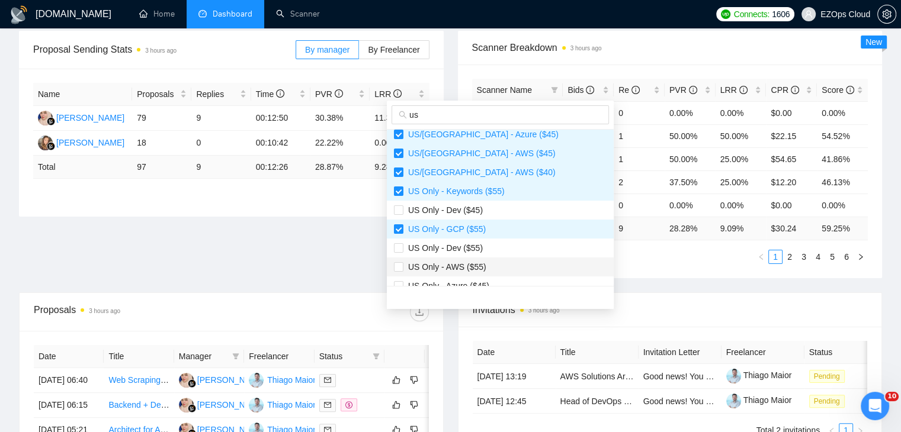 The image size is (901, 432). Describe the element at coordinates (741, 228) in the screenshot. I see `td: 9.09 %` at that location.